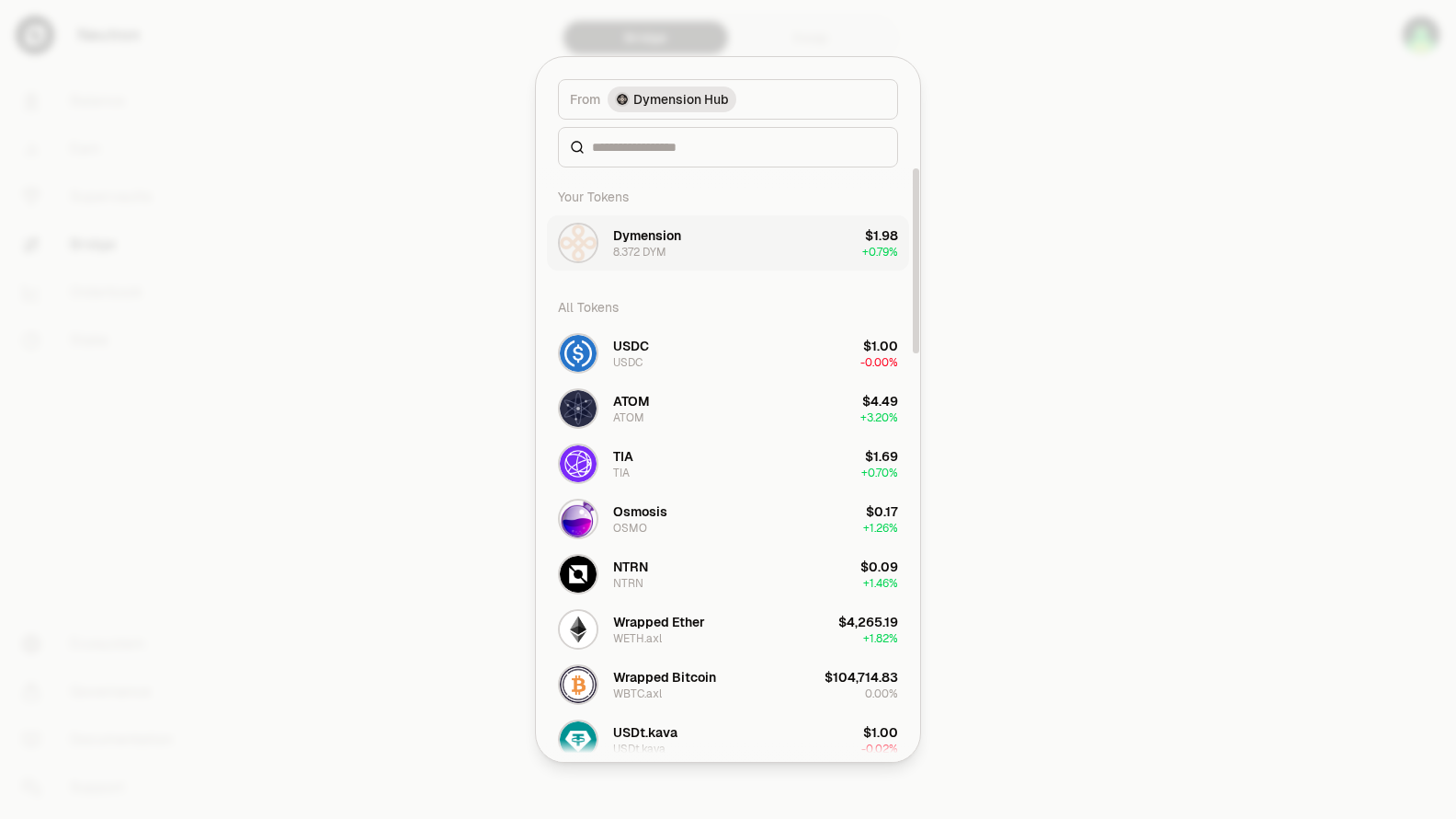  Describe the element at coordinates (578, 464) in the screenshot. I see `img: TIA Logo` at that location.